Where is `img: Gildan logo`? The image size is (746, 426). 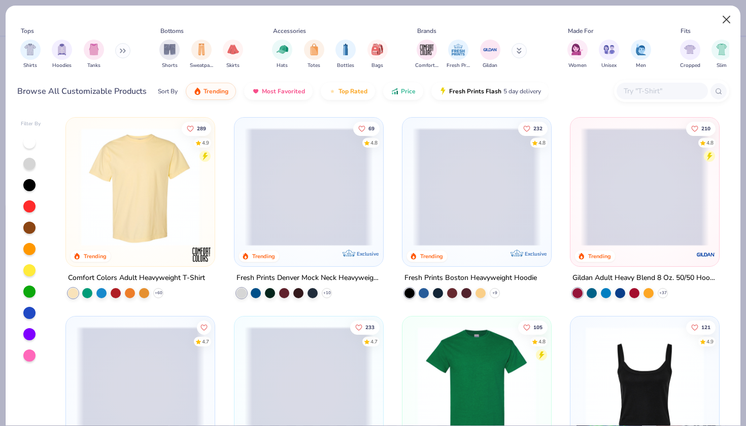 img: Gildan logo is located at coordinates (706, 255).